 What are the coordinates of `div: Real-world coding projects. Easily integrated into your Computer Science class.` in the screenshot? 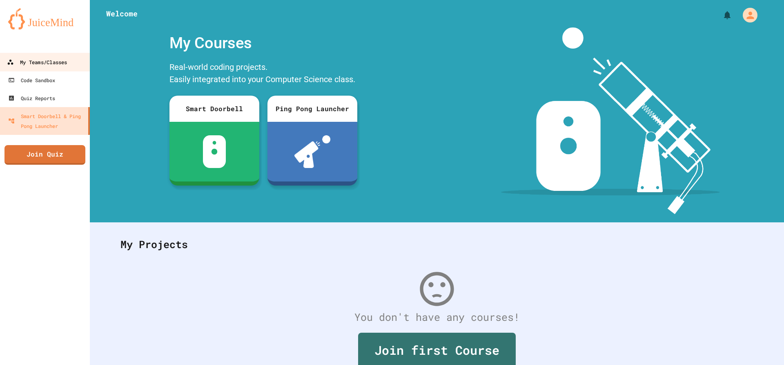 It's located at (263, 74).